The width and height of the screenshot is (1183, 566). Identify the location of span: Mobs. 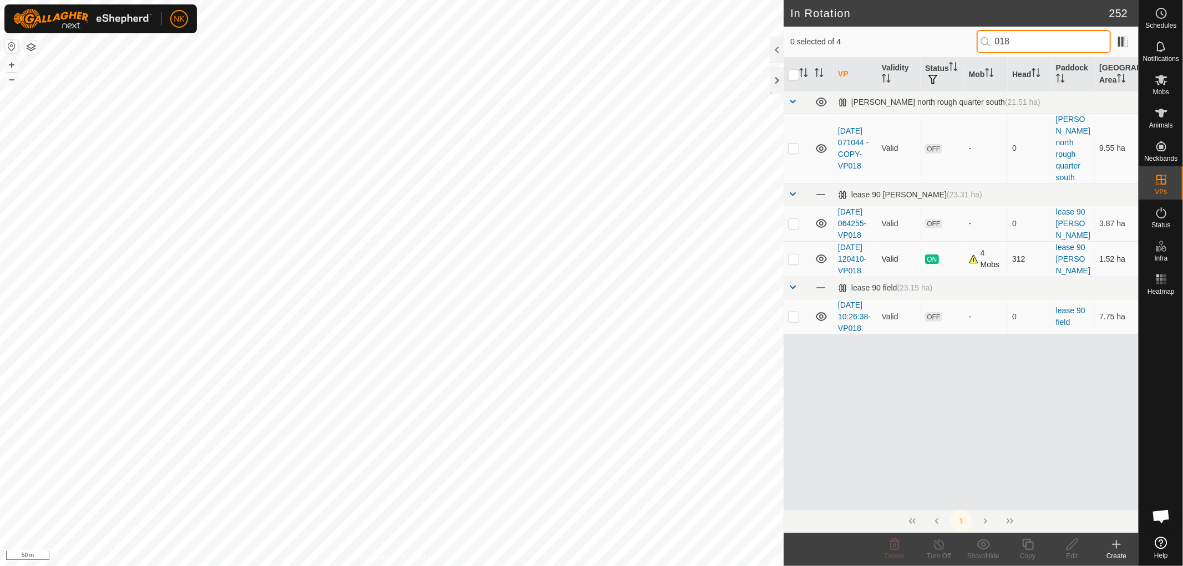
(1161, 92).